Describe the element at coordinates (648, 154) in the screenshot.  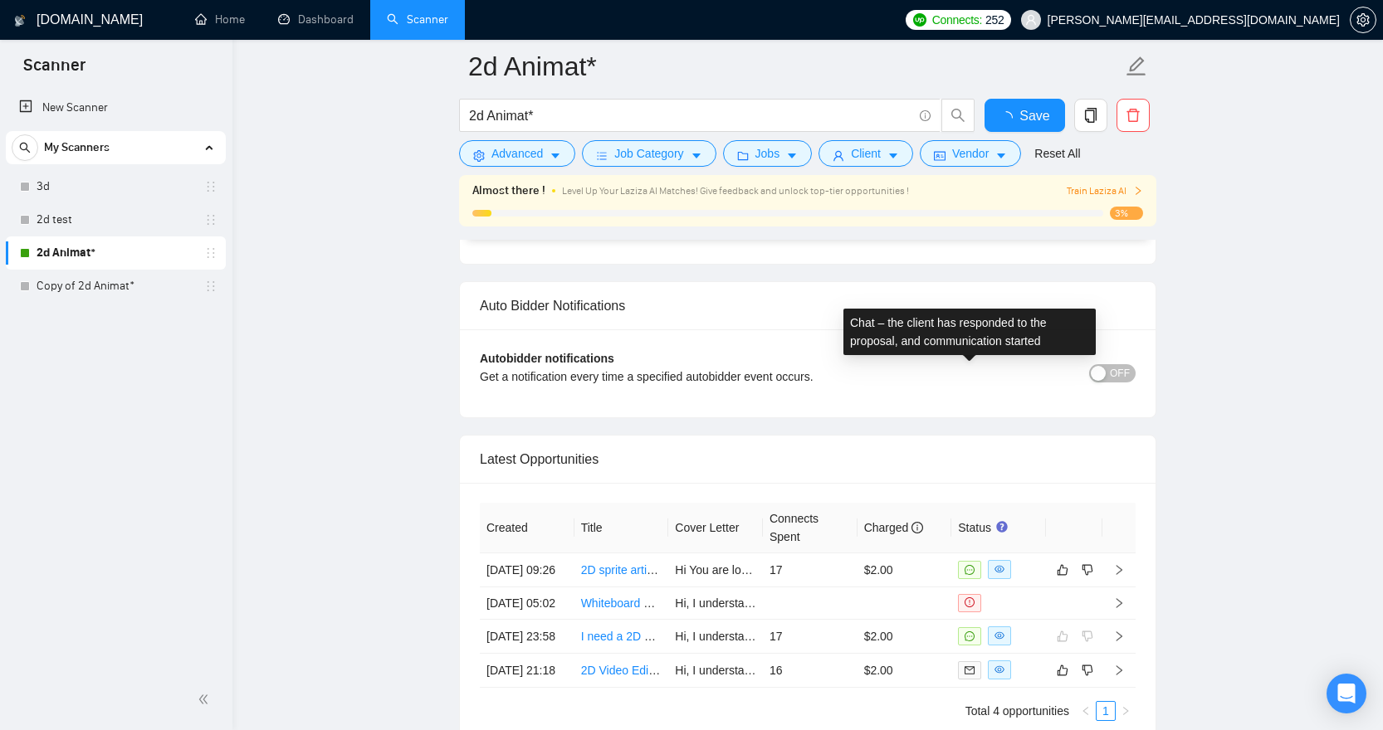
I see `span: Job Category` at that location.